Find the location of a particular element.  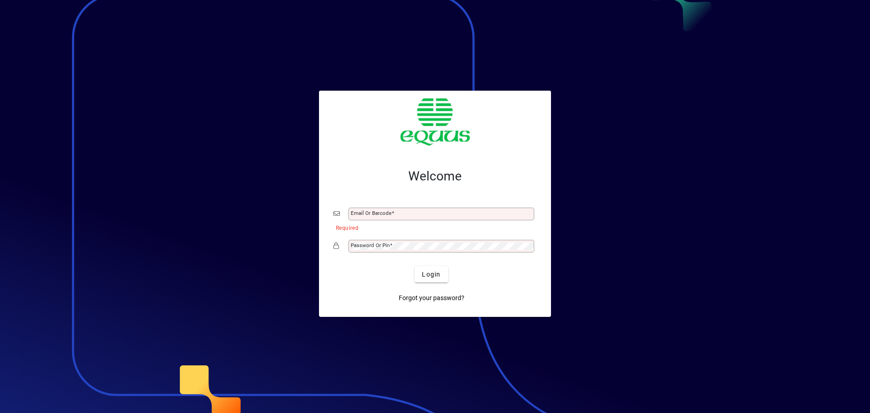

span: Forgot your password? is located at coordinates (432, 298).